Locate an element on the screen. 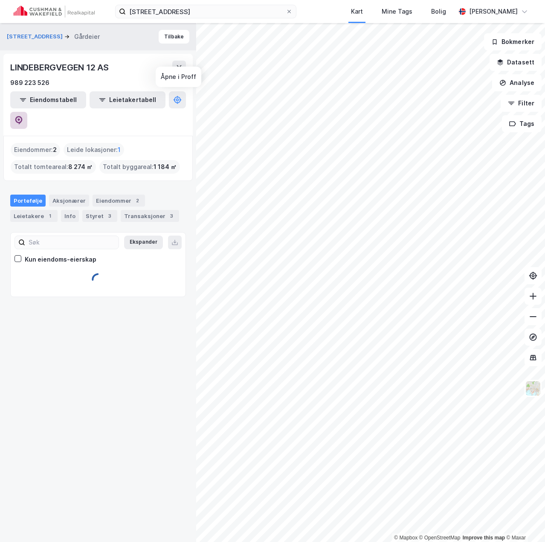  div: LINDEBERGVEGEN 12 AS is located at coordinates (60, 67).